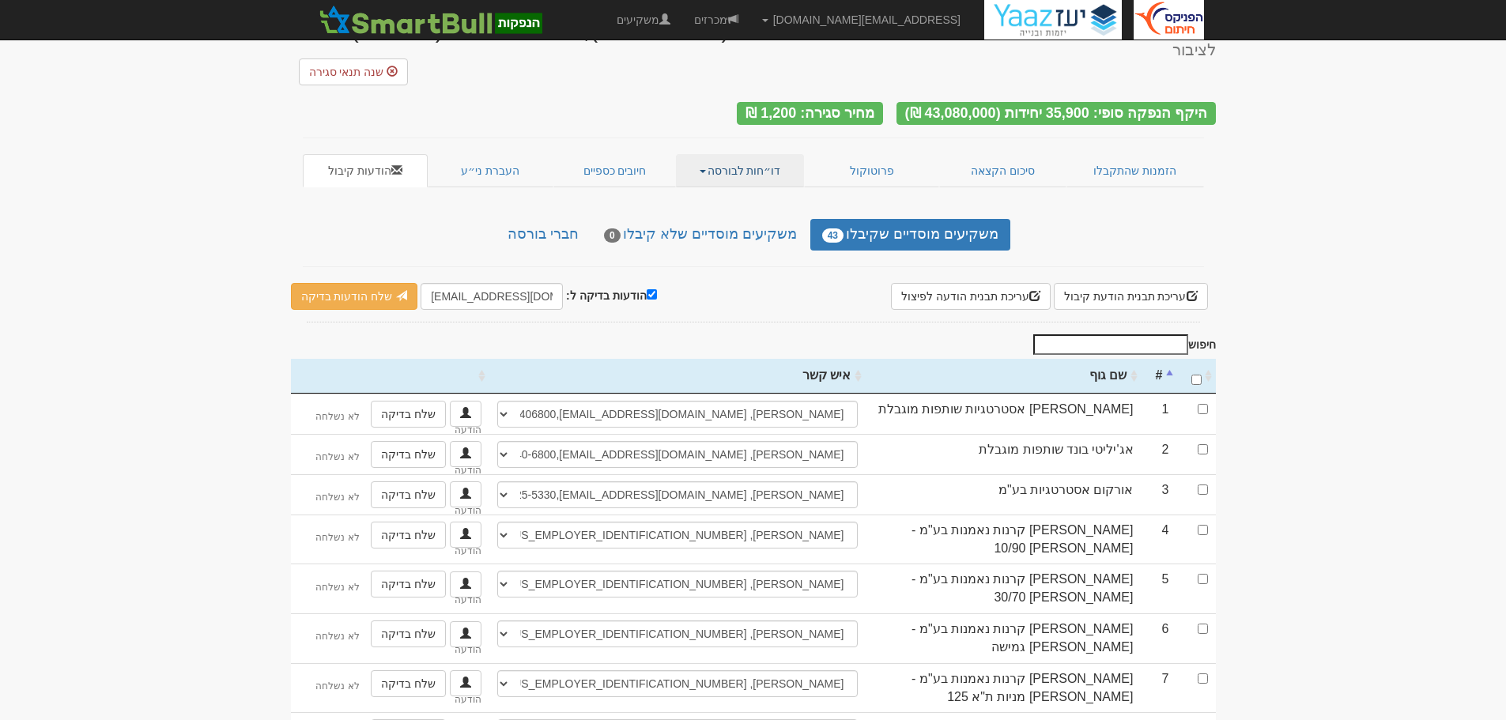  What do you see at coordinates (1159, 688) in the screenshot?
I see `td: 7` at bounding box center [1159, 688].